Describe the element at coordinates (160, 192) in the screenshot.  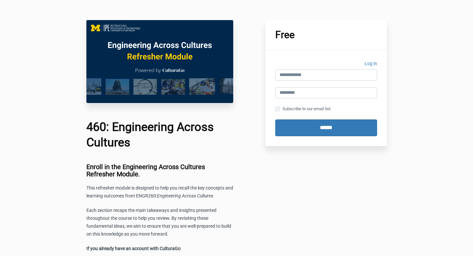
I see `span: This refresher module is designed to help you recall the key concepts and learning outcomes from ...` at that location.